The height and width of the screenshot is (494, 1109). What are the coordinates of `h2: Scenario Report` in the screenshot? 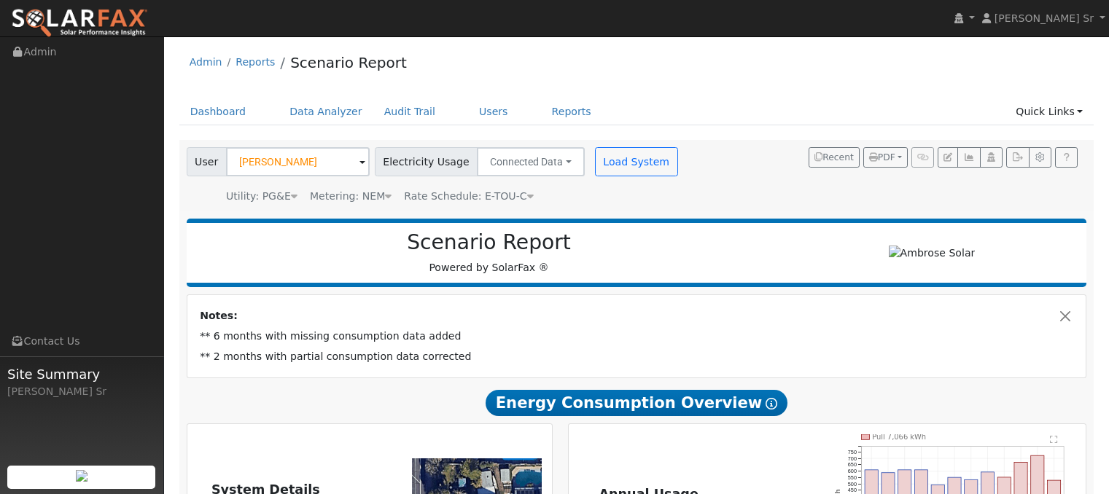 It's located at (488, 243).